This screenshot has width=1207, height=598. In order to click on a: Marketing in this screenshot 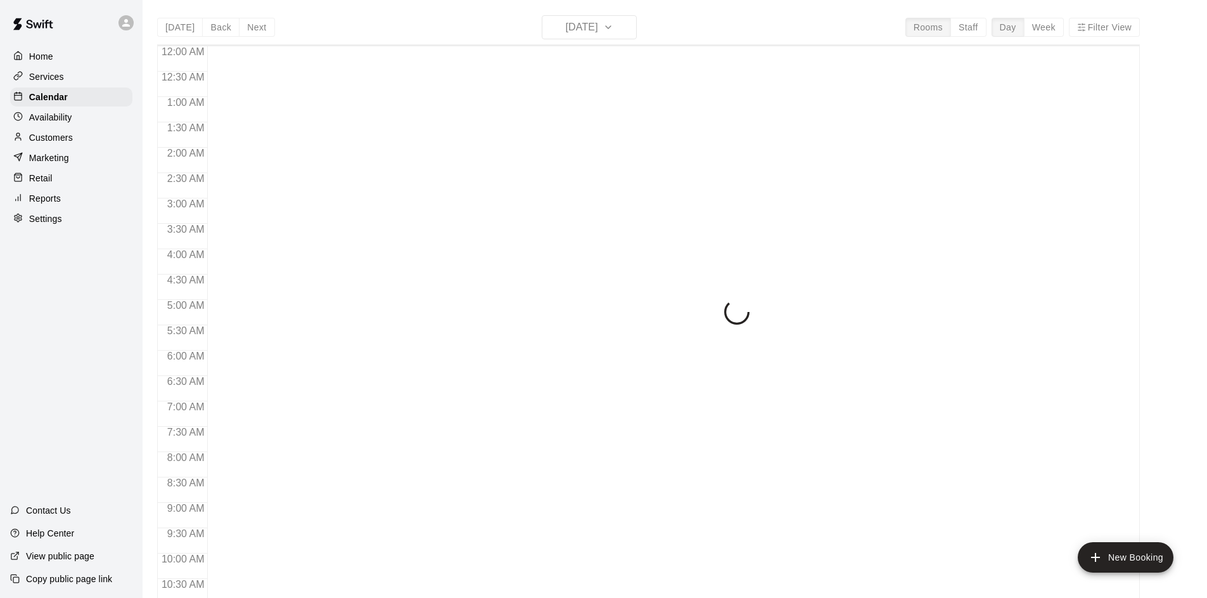, I will do `click(71, 158)`.